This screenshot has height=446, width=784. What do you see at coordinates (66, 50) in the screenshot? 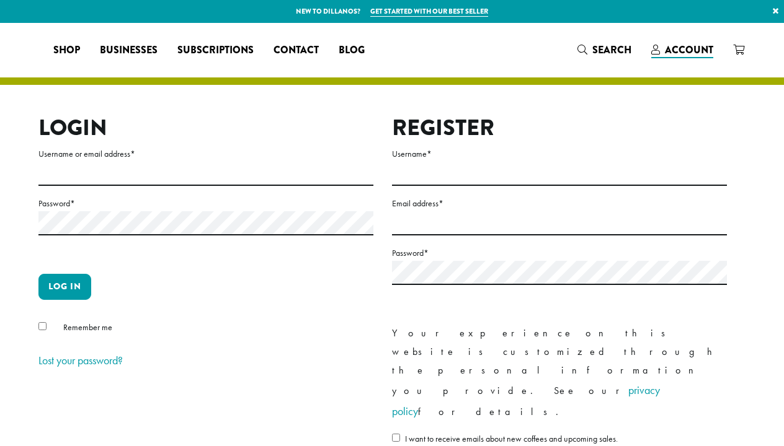
I see `a: Shop` at bounding box center [66, 50].